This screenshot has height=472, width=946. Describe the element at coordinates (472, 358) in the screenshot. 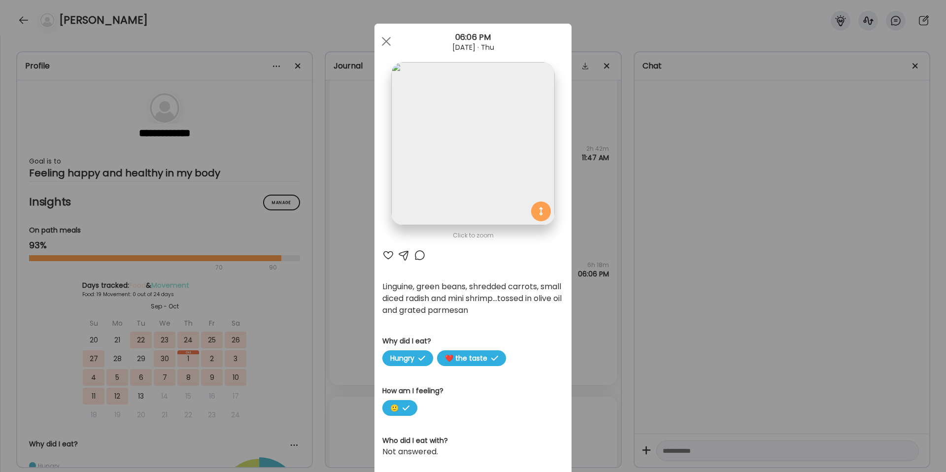

I see `span: ❤️ the taste` at that location.